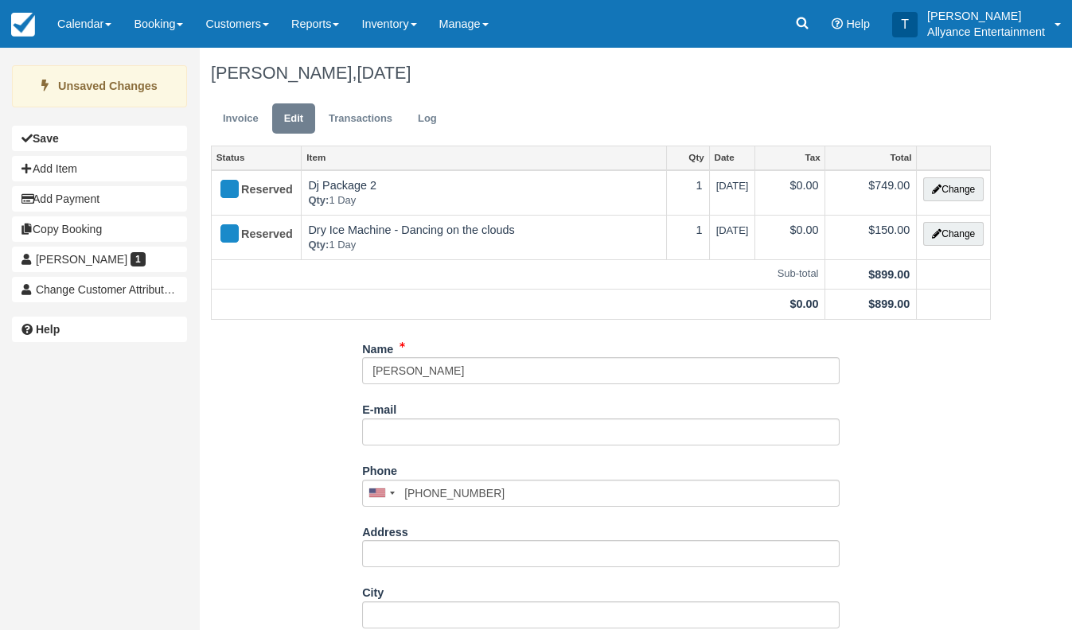 Image resolution: width=1072 pixels, height=630 pixels. Describe the element at coordinates (107, 290) in the screenshot. I see `span: Change Customer Attribution` at that location.